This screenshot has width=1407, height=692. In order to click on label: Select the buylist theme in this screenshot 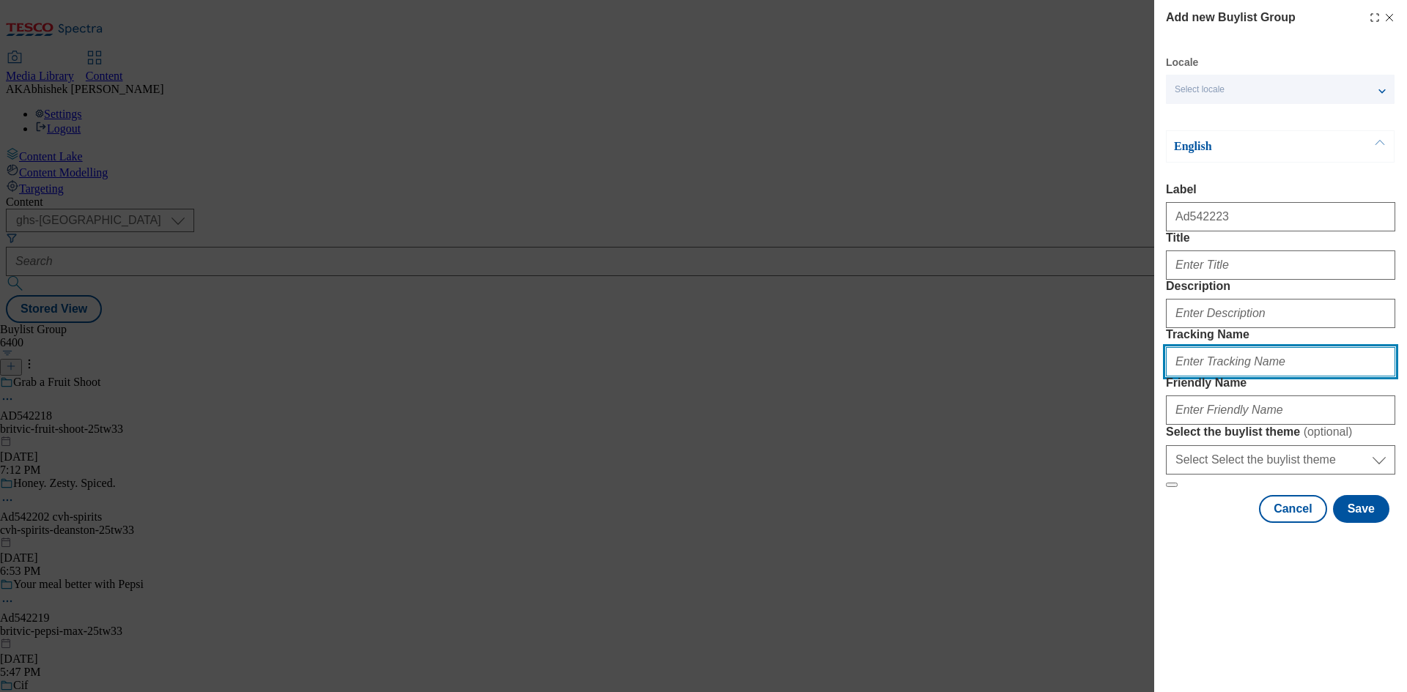, I will do `click(1280, 432)`.